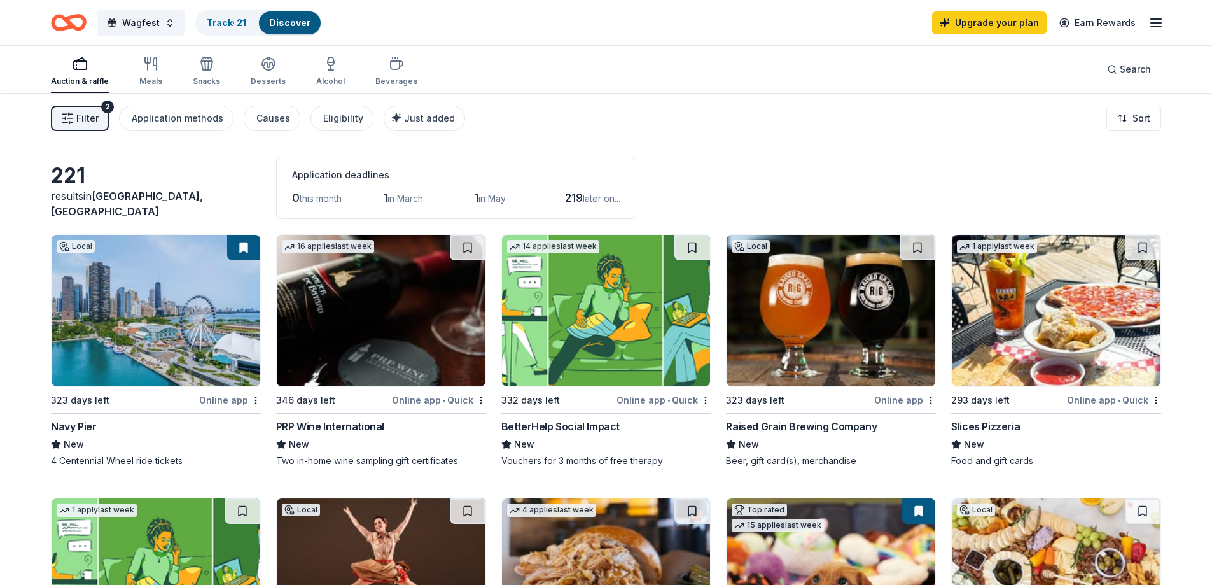 The height and width of the screenshot is (585, 1212). What do you see at coordinates (560, 426) in the screenshot?
I see `div: BetterHelp Social Impact` at bounding box center [560, 426].